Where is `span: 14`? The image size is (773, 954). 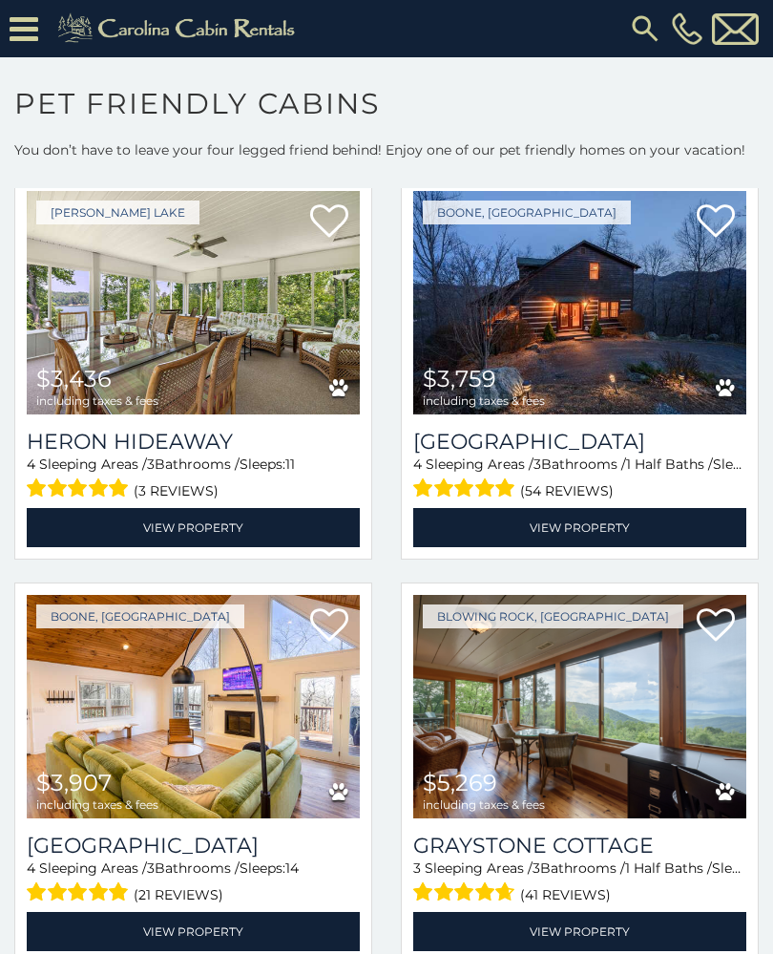 span: 14 is located at coordinates (292, 868).